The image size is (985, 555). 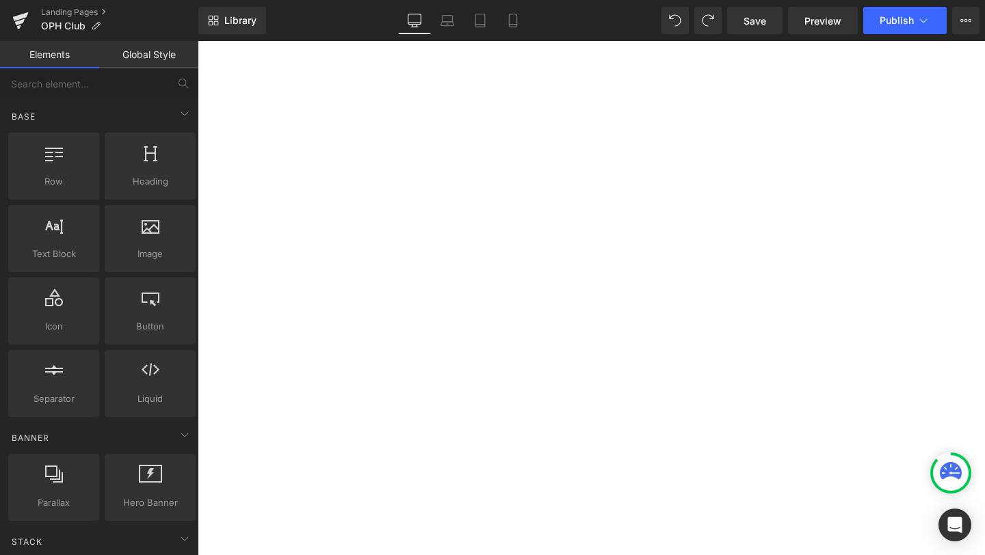 I want to click on a: Tablet, so click(x=480, y=21).